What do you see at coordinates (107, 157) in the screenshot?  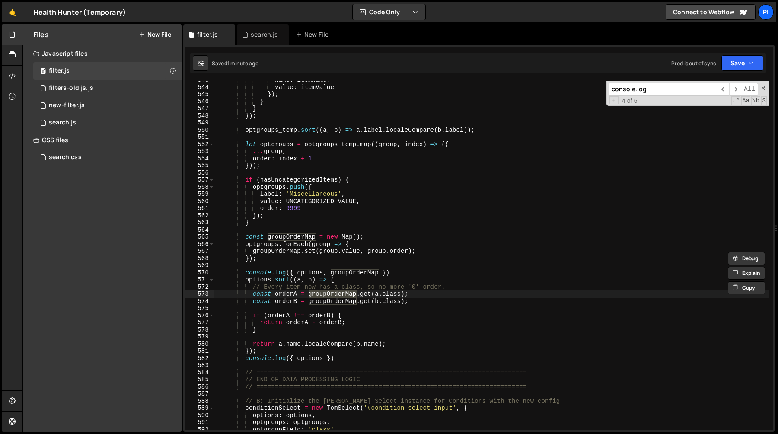 I see `div: 16494/45743.css` at bounding box center [107, 157].